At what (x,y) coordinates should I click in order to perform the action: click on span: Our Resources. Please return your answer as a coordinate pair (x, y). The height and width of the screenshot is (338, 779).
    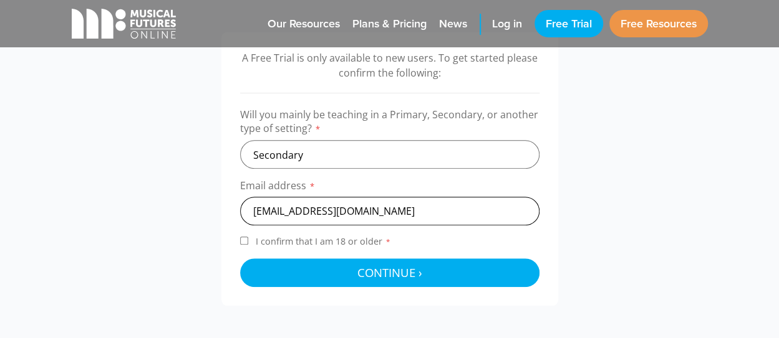
    Looking at the image, I should click on (304, 24).